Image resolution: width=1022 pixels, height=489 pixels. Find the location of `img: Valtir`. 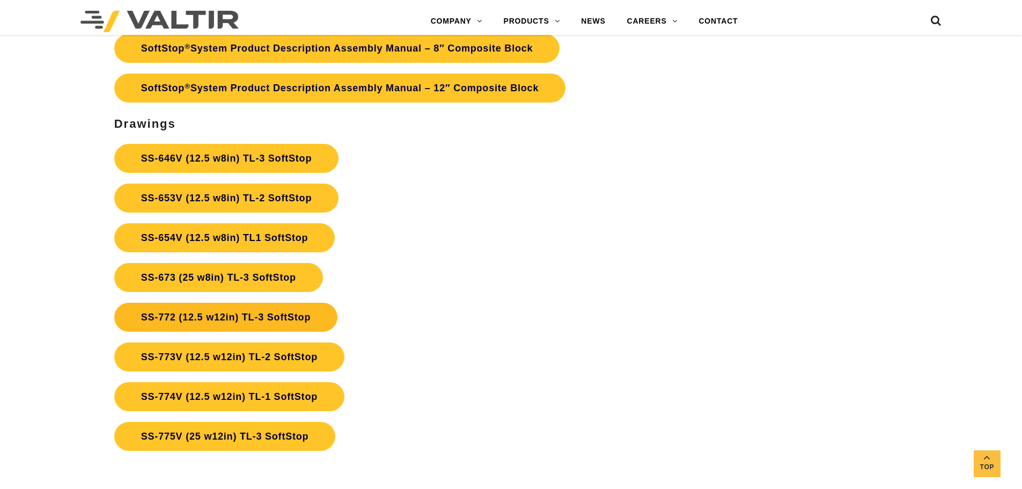

img: Valtir is located at coordinates (159, 21).